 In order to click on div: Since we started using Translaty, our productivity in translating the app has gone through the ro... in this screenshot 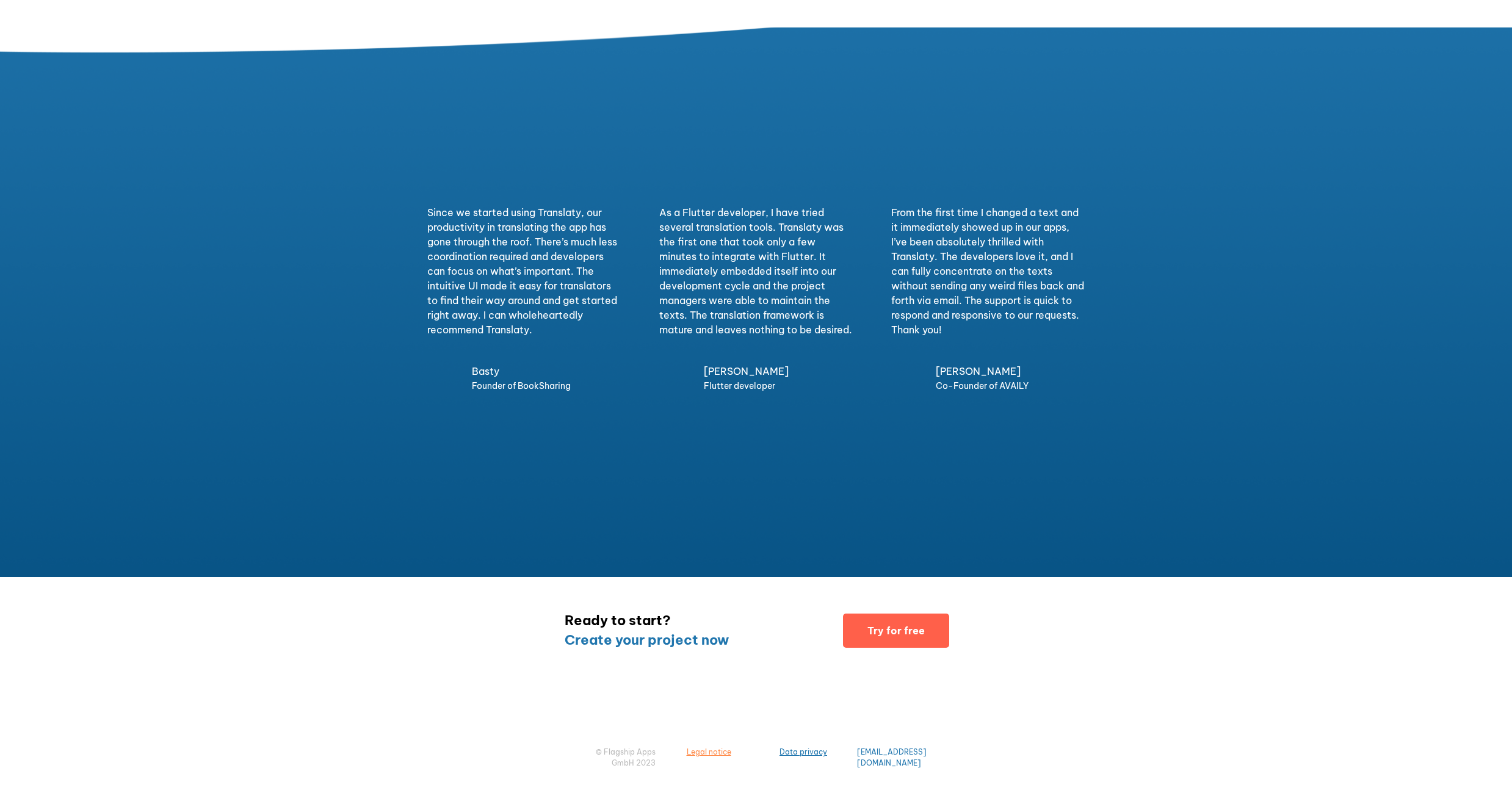, I will do `click(523, 271)`.